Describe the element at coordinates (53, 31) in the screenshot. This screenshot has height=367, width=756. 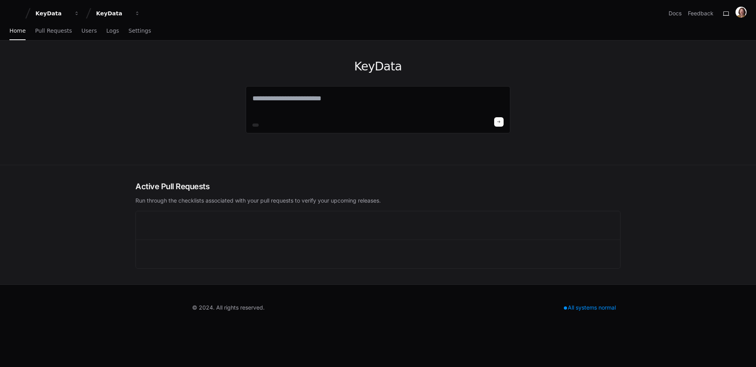
I see `span: Pull Requests` at that location.